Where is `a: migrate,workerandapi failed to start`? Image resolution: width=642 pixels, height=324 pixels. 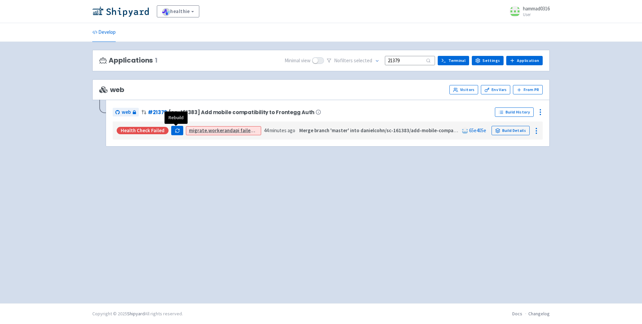 a: migrate,workerandapi failed to start is located at coordinates (231, 130).